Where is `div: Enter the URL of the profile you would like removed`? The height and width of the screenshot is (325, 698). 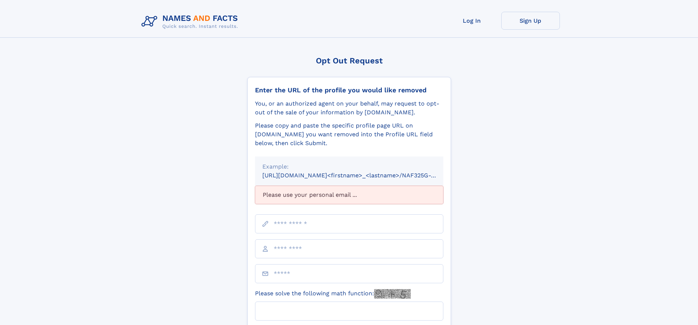 div: Enter the URL of the profile you would like removed is located at coordinates (349, 90).